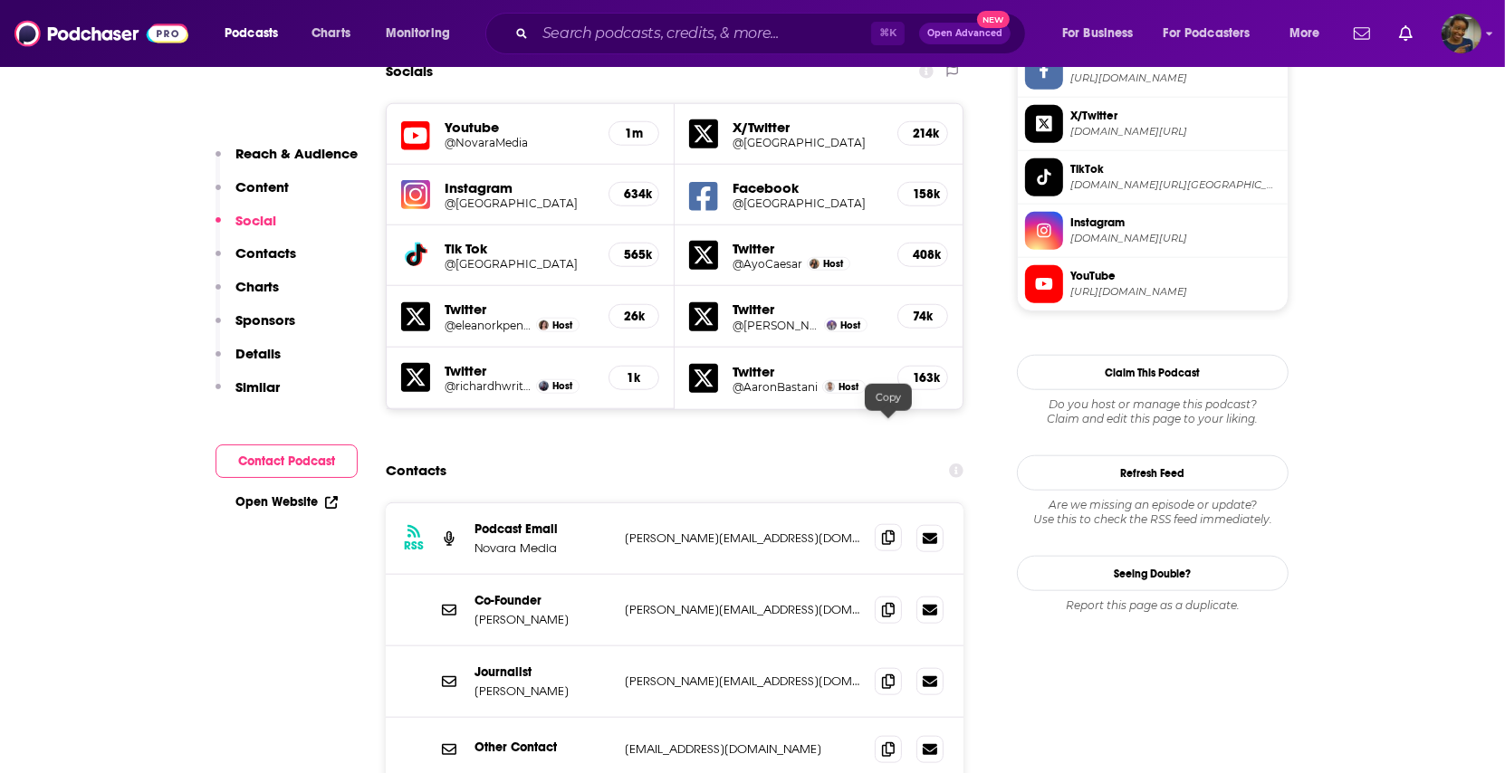  I want to click on button: Reach & Audience, so click(286, 161).